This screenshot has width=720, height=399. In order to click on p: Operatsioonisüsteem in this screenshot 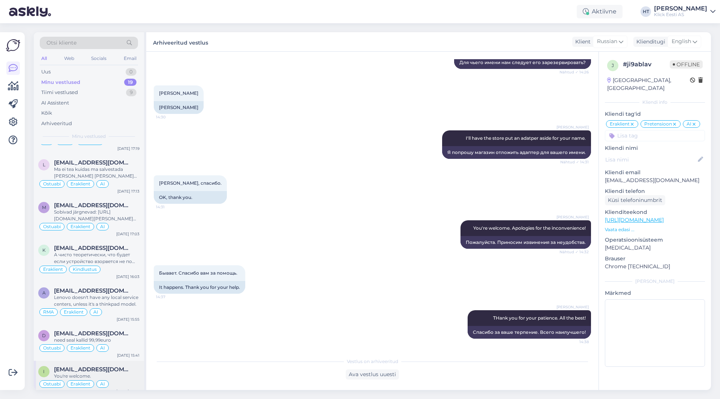, I will do `click(655, 240)`.